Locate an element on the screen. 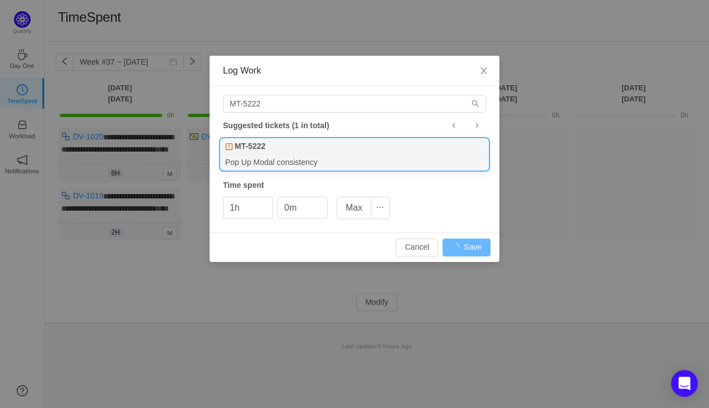 This screenshot has height=408, width=709. img: 10308 is located at coordinates (229, 147).